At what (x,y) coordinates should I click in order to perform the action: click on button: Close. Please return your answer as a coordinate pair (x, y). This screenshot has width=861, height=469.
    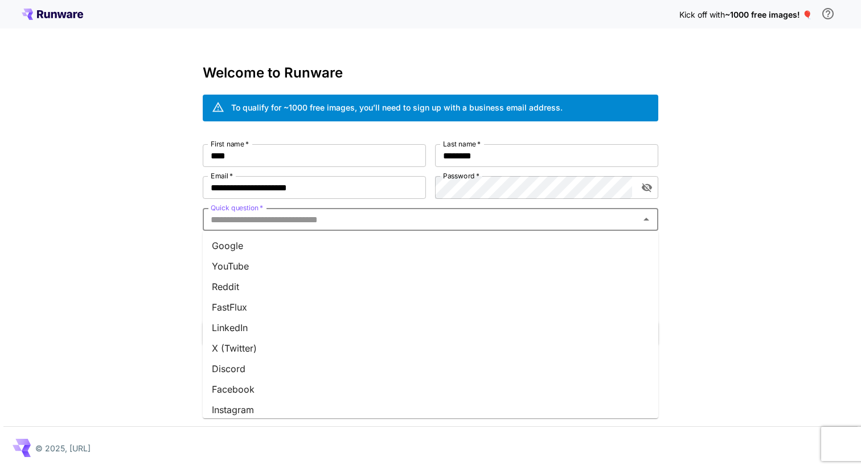
    Looking at the image, I should click on (646, 219).